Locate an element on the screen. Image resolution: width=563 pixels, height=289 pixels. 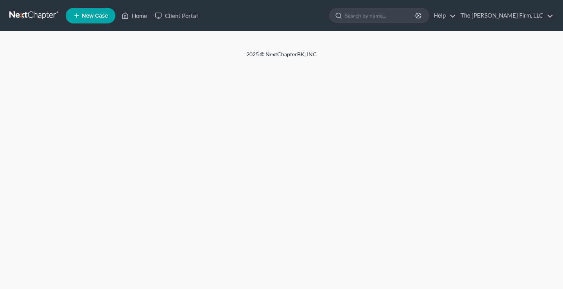
span: New Case is located at coordinates (95, 16).